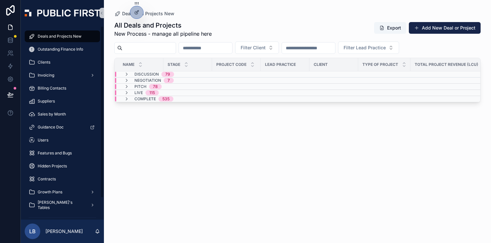 Image resolution: width=491 pixels, height=243 pixels. What do you see at coordinates (52, 166) in the screenshot?
I see `span: Hidden Projects` at bounding box center [52, 166].